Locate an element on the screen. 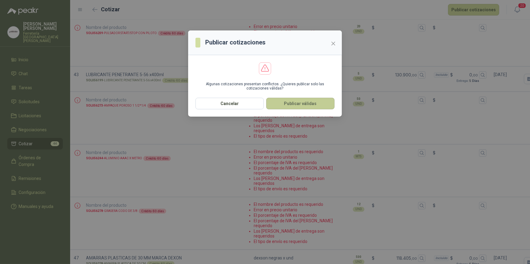 The image size is (530, 264). button: Close is located at coordinates (333, 44).